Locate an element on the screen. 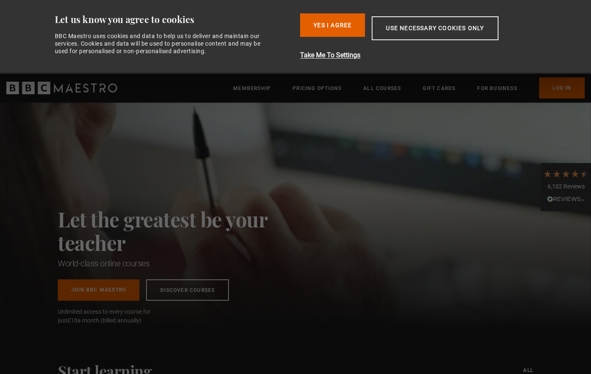  div: 6,102 Reviews is located at coordinates (566, 187).